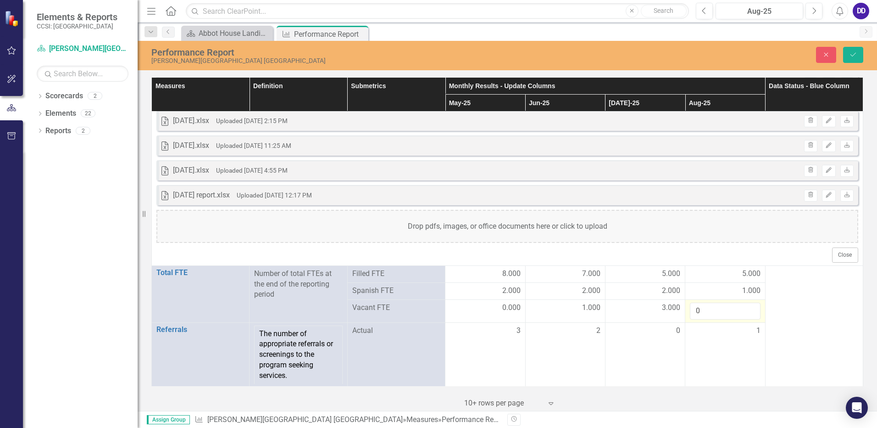 The height and width of the screenshot is (428, 877). I want to click on span: 1, so click(758, 330).